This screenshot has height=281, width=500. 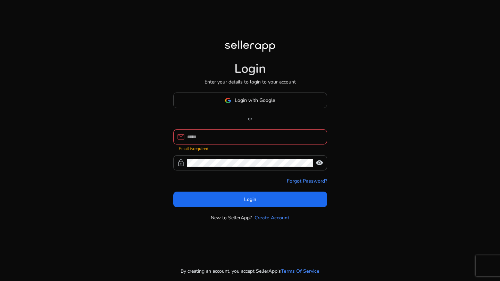 What do you see at coordinates (250, 69) in the screenshot?
I see `h1: Login` at bounding box center [250, 69].